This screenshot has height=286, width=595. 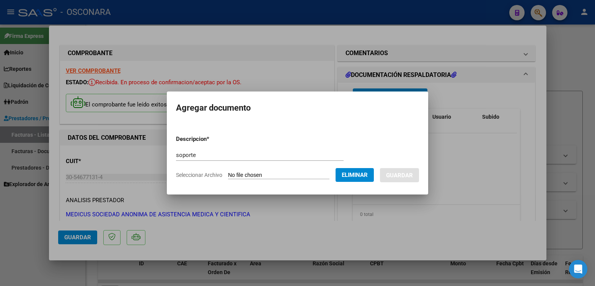 What do you see at coordinates (212, 139) in the screenshot?
I see `p: Descripcion` at bounding box center [212, 139].